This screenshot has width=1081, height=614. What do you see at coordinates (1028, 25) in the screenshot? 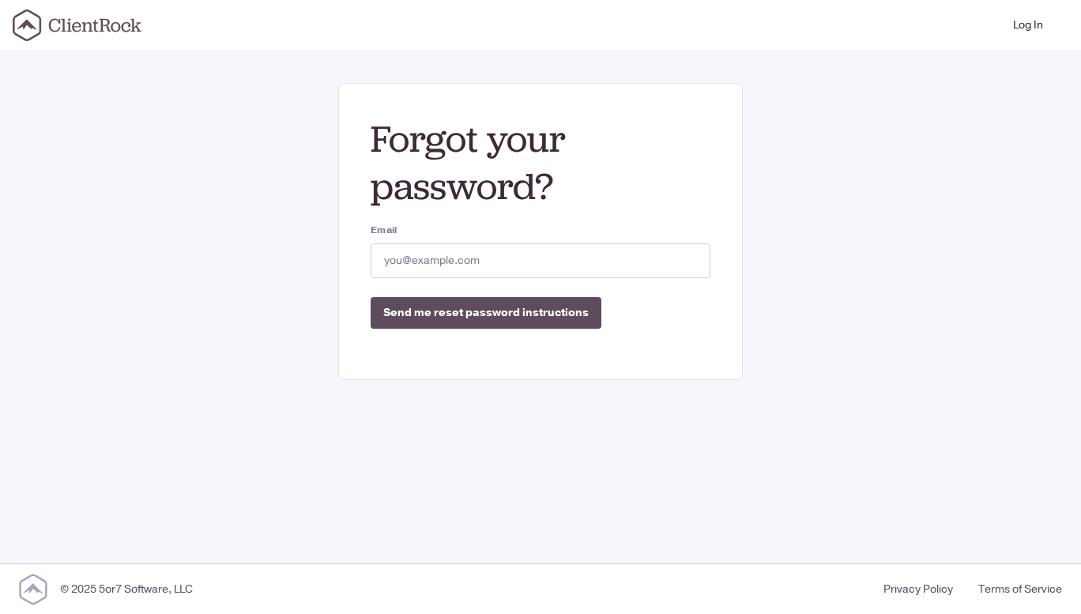
I see `a: Log In` at bounding box center [1028, 25].